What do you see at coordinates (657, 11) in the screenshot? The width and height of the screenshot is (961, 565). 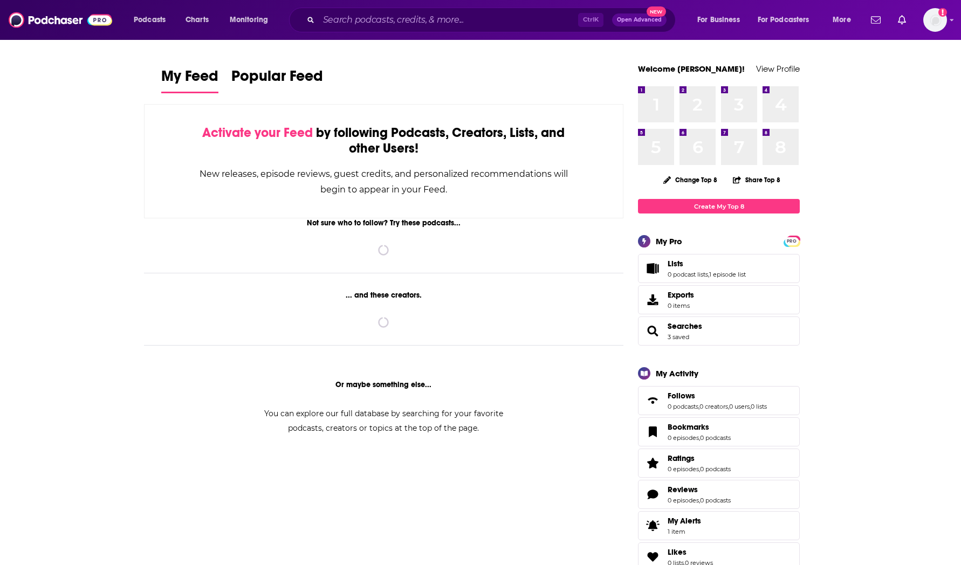 I see `span: New` at bounding box center [657, 11].